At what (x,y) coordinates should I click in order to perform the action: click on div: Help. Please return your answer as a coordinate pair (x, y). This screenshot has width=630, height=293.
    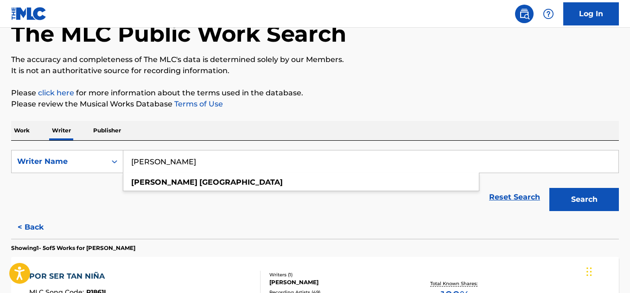
    Looking at the image, I should click on (548, 14).